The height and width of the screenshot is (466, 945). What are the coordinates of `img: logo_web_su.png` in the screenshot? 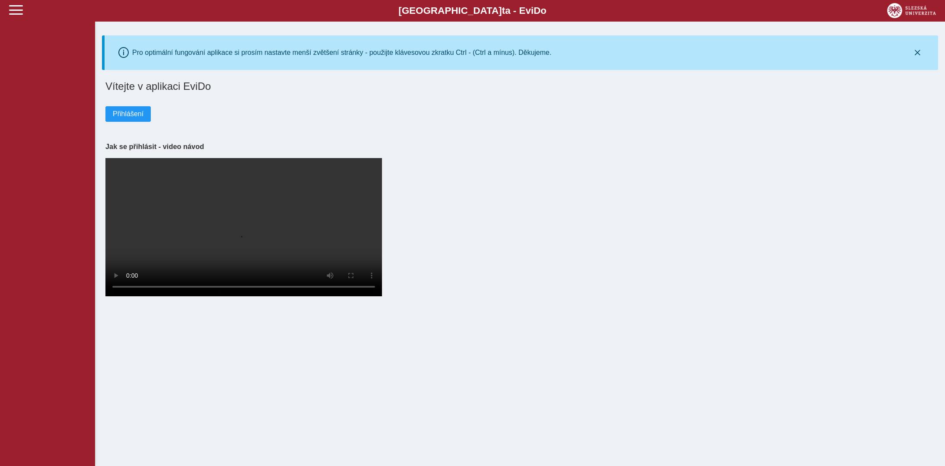 It's located at (911, 10).